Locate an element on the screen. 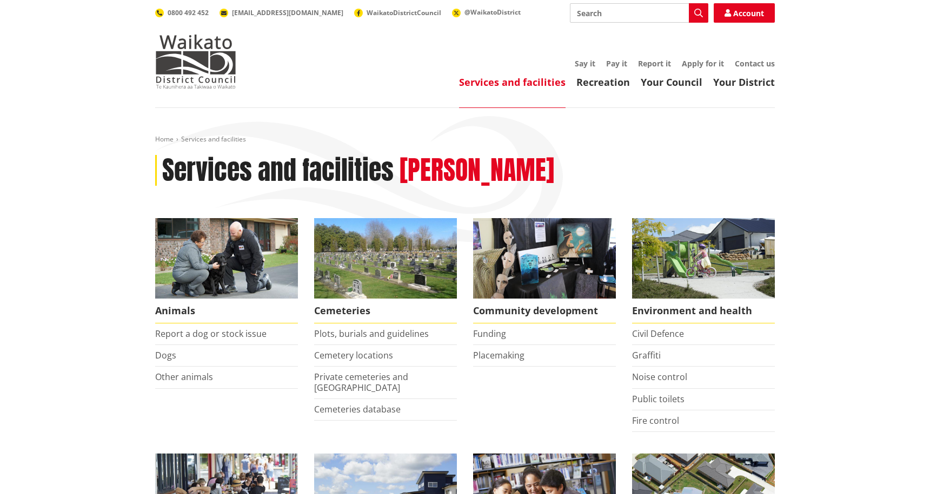 Image resolution: width=930 pixels, height=494 pixels. span: Environment and health is located at coordinates (703, 311).